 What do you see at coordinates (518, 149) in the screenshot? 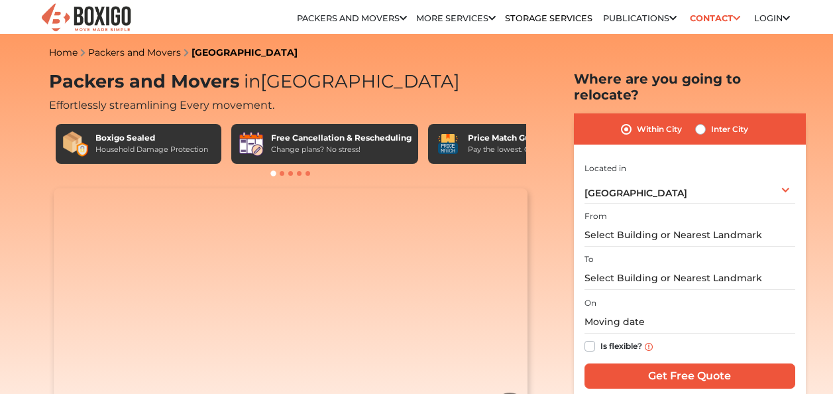
I see `div: Pay the lowest. Guaranteed!` at bounding box center [518, 149].